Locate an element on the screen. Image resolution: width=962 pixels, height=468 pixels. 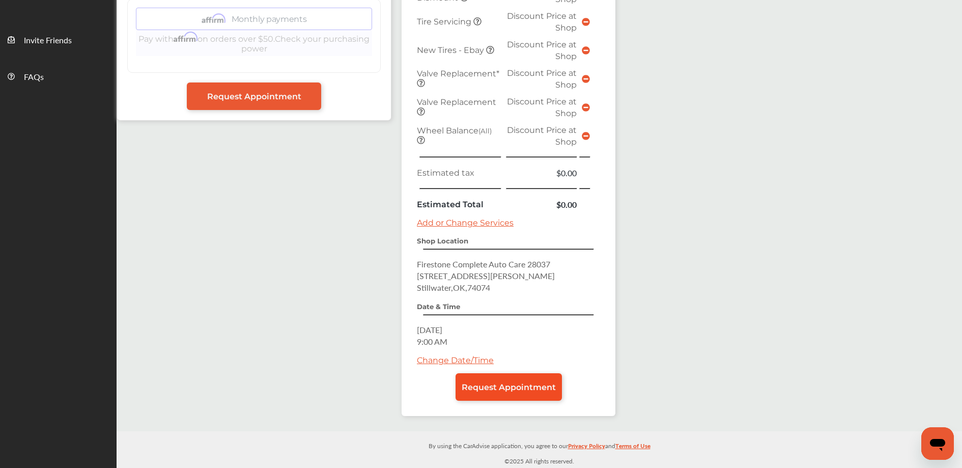
span: Valve Replacement is located at coordinates (457, 102).